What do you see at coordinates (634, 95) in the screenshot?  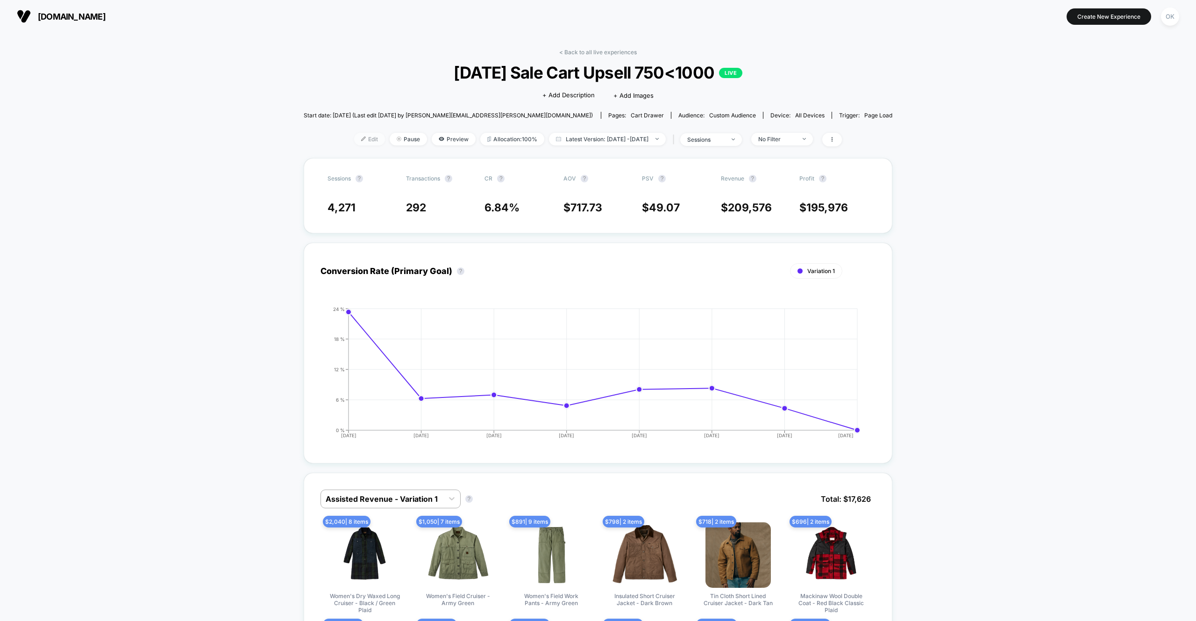 I see `span: + Add Images` at bounding box center [634, 95].